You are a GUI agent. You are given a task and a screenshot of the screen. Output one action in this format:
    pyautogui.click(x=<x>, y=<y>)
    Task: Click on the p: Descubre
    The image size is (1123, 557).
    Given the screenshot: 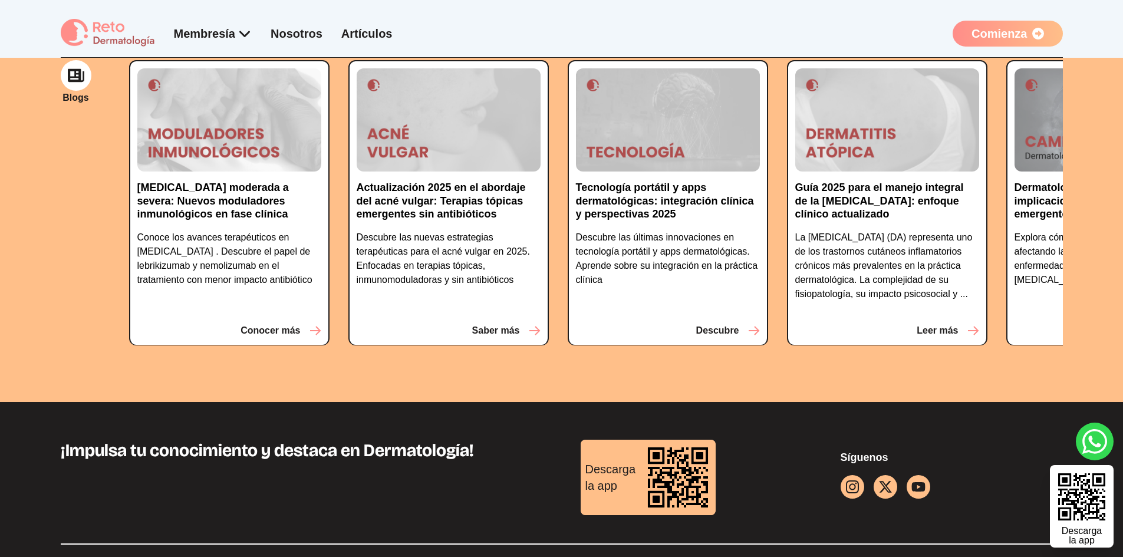 What is the action you would take?
    pyautogui.click(x=718, y=331)
    